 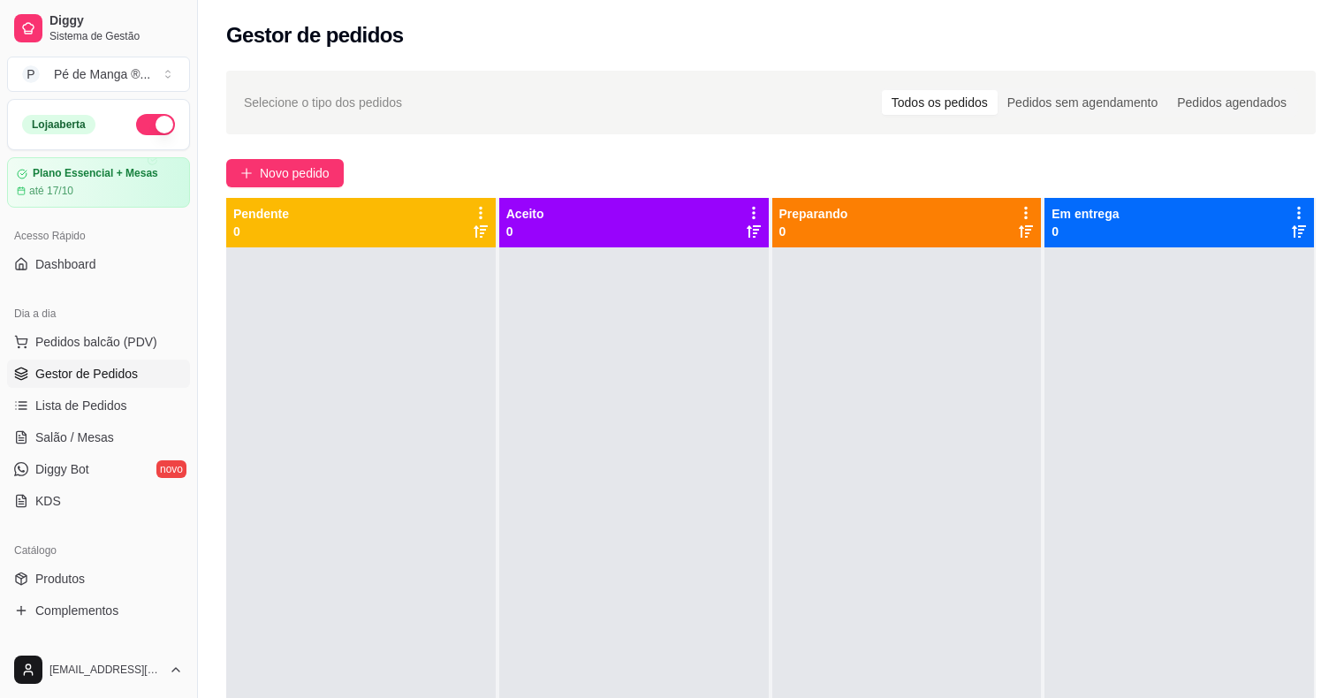 I want to click on a: Gestor de Pedidos, so click(x=98, y=374).